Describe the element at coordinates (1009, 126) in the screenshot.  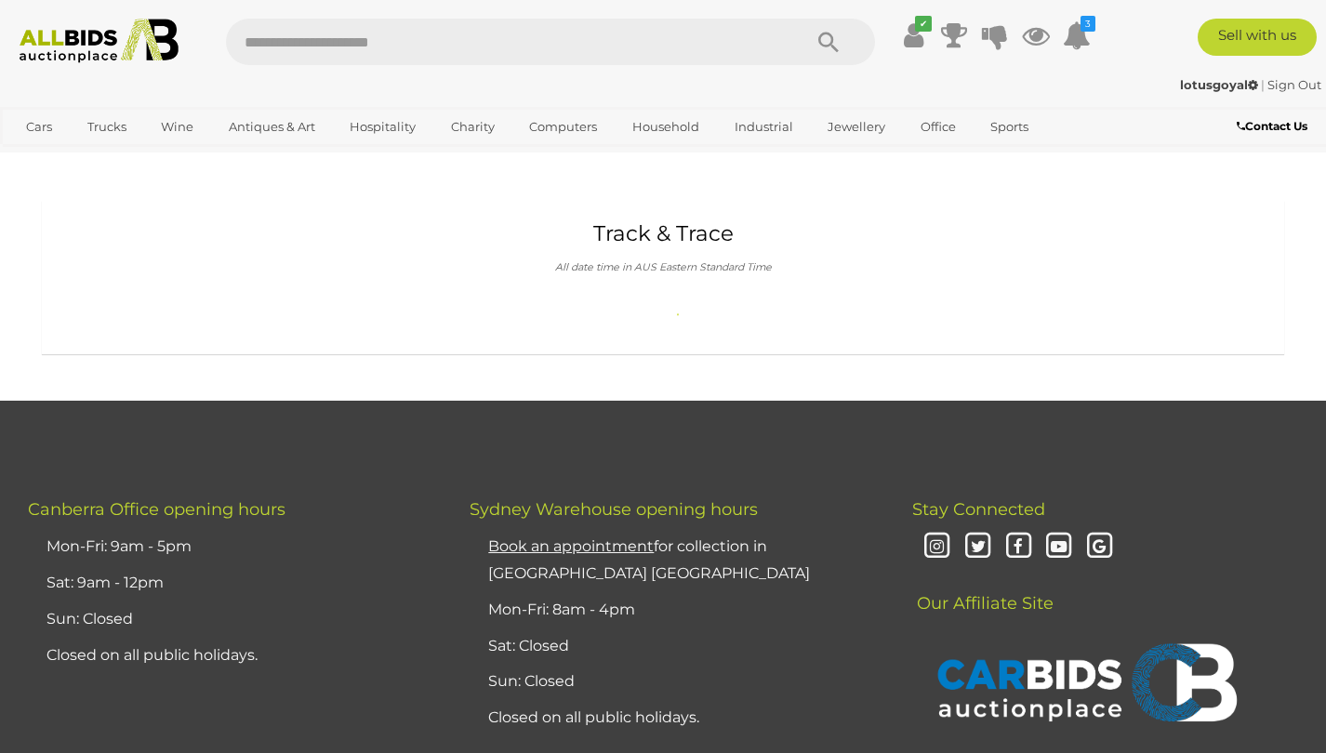
I see `a: Sports` at that location.